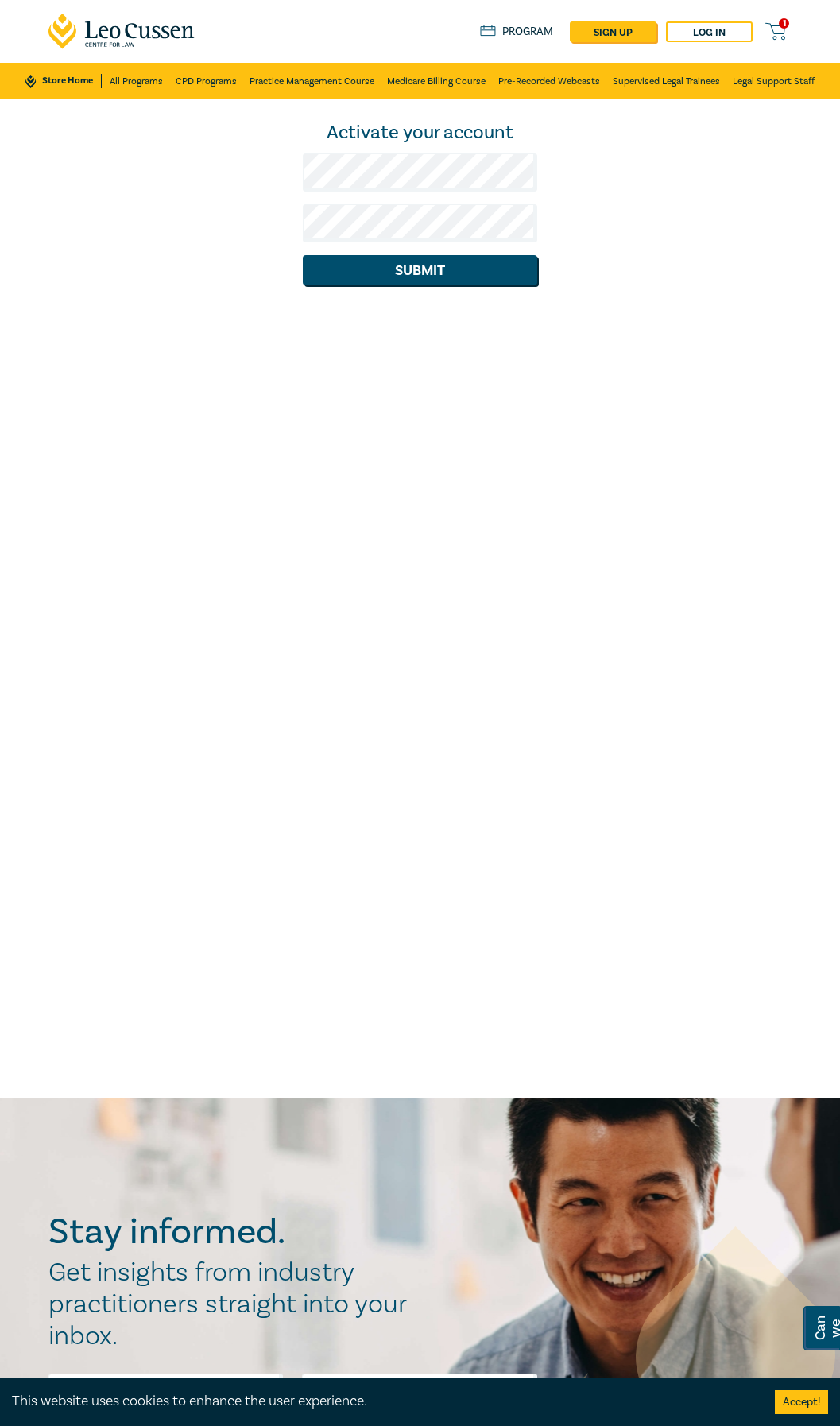  I want to click on a: Store Home, so click(63, 81).